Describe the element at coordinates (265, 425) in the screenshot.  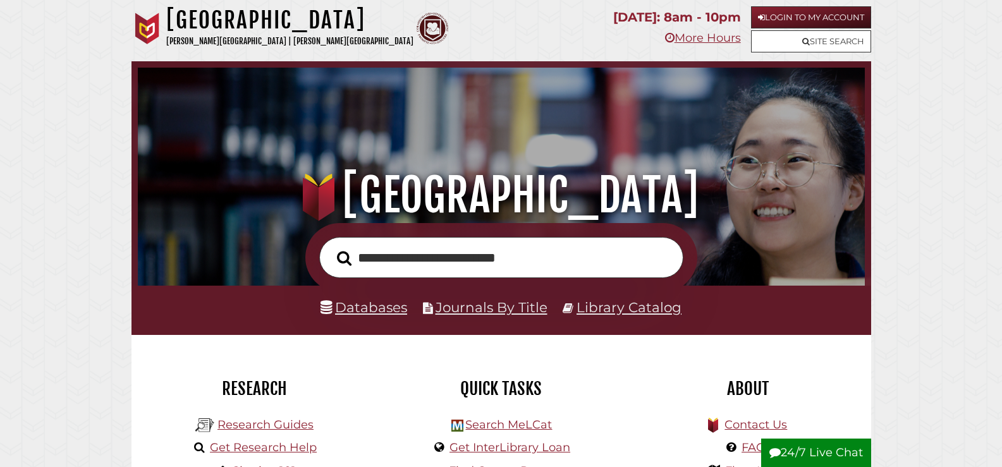
I see `a: Research Guides` at that location.